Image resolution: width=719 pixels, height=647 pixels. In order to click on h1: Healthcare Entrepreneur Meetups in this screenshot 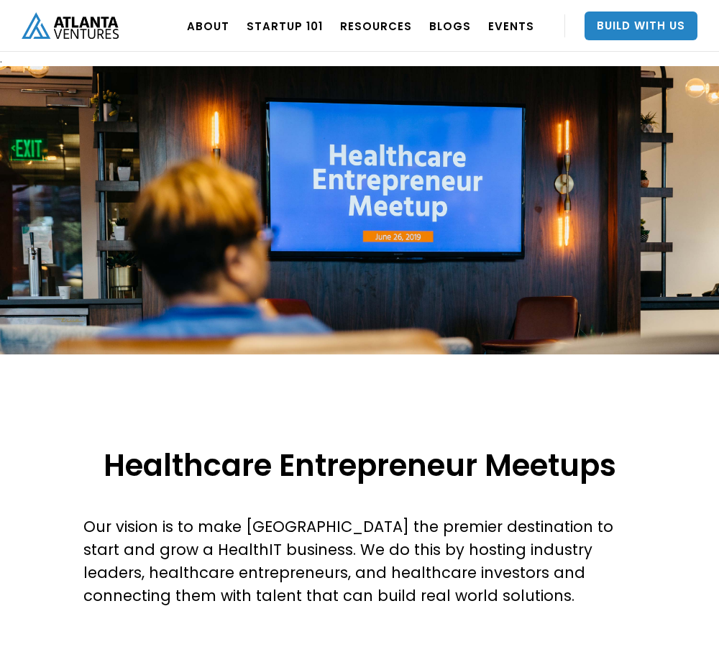, I will do `click(360, 429)`.